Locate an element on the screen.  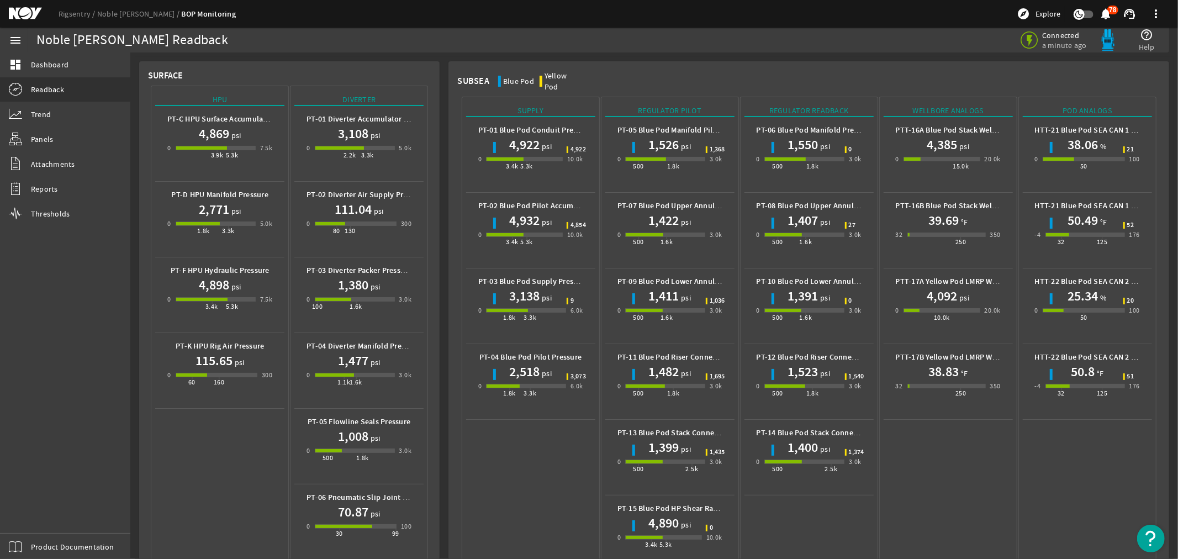
button: Open Resource Center is located at coordinates (1151, 538).